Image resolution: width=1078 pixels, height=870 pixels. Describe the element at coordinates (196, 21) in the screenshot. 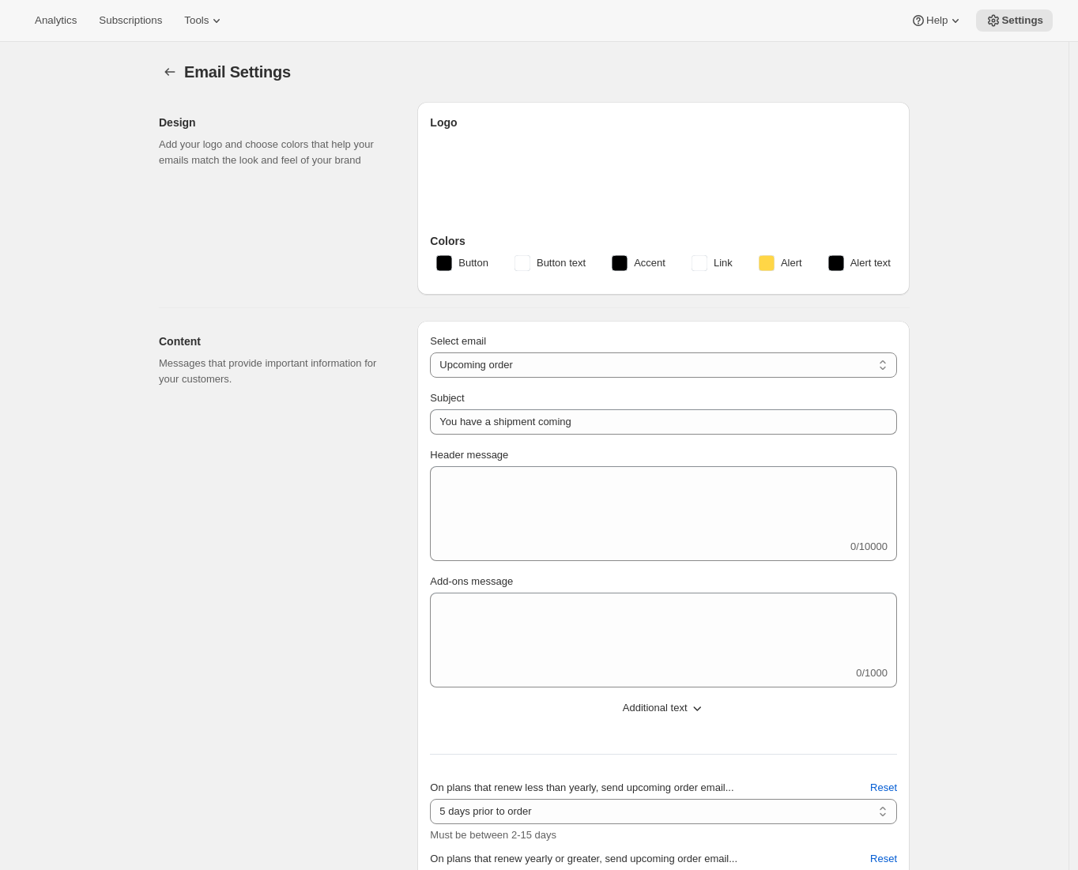

I see `span: Tools` at that location.